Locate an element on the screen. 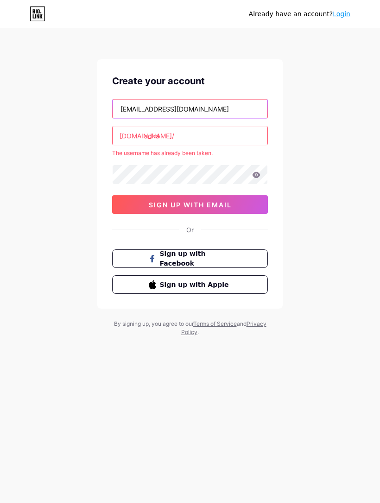 This screenshot has width=380, height=503. a: Sign up with Apple is located at coordinates (190, 285).